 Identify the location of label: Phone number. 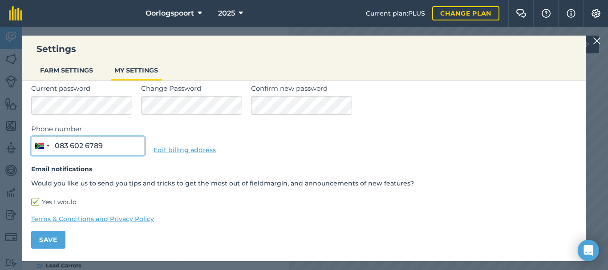
(88, 129).